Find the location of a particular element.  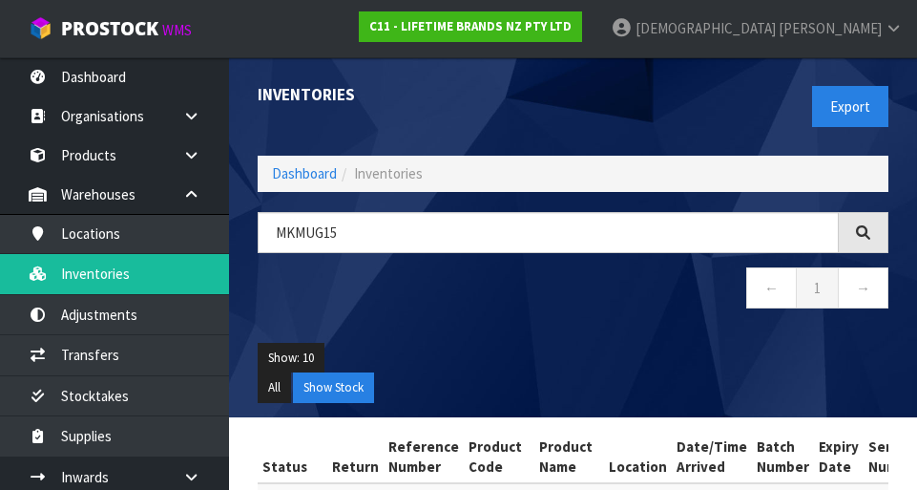

button: Show: 10 is located at coordinates (291, 358).